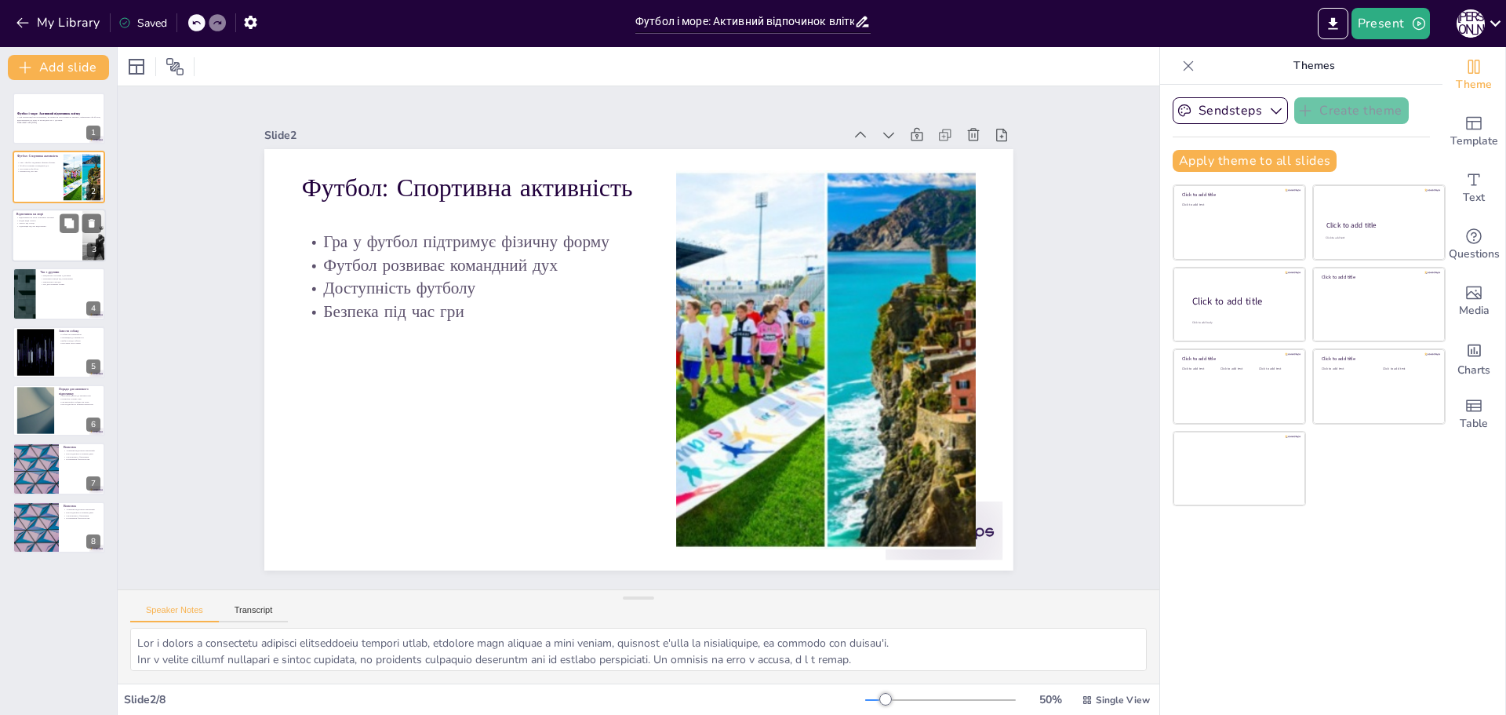 The width and height of the screenshot is (1506, 715). What do you see at coordinates (79, 343) in the screenshot?
I see `p: Регулярні прогулянки` at bounding box center [79, 343].